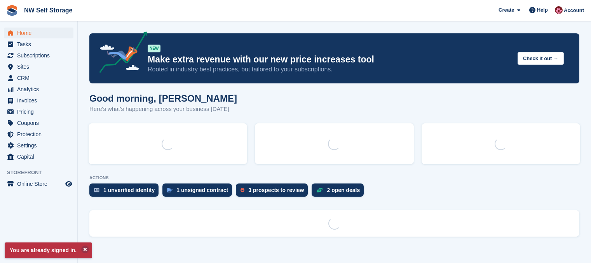 This screenshot has height=263, width=591. What do you see at coordinates (40, 184) in the screenshot?
I see `span: Online Store` at bounding box center [40, 184].